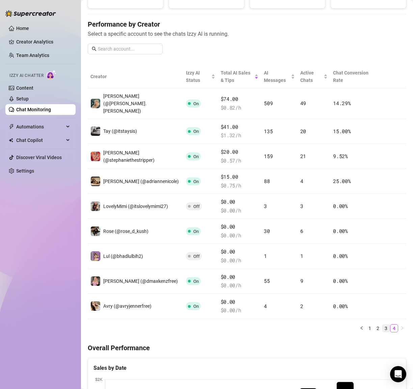 The image size is (413, 389). What do you see at coordinates (11, 127) in the screenshot?
I see `span: thunderbolt` at bounding box center [11, 127].